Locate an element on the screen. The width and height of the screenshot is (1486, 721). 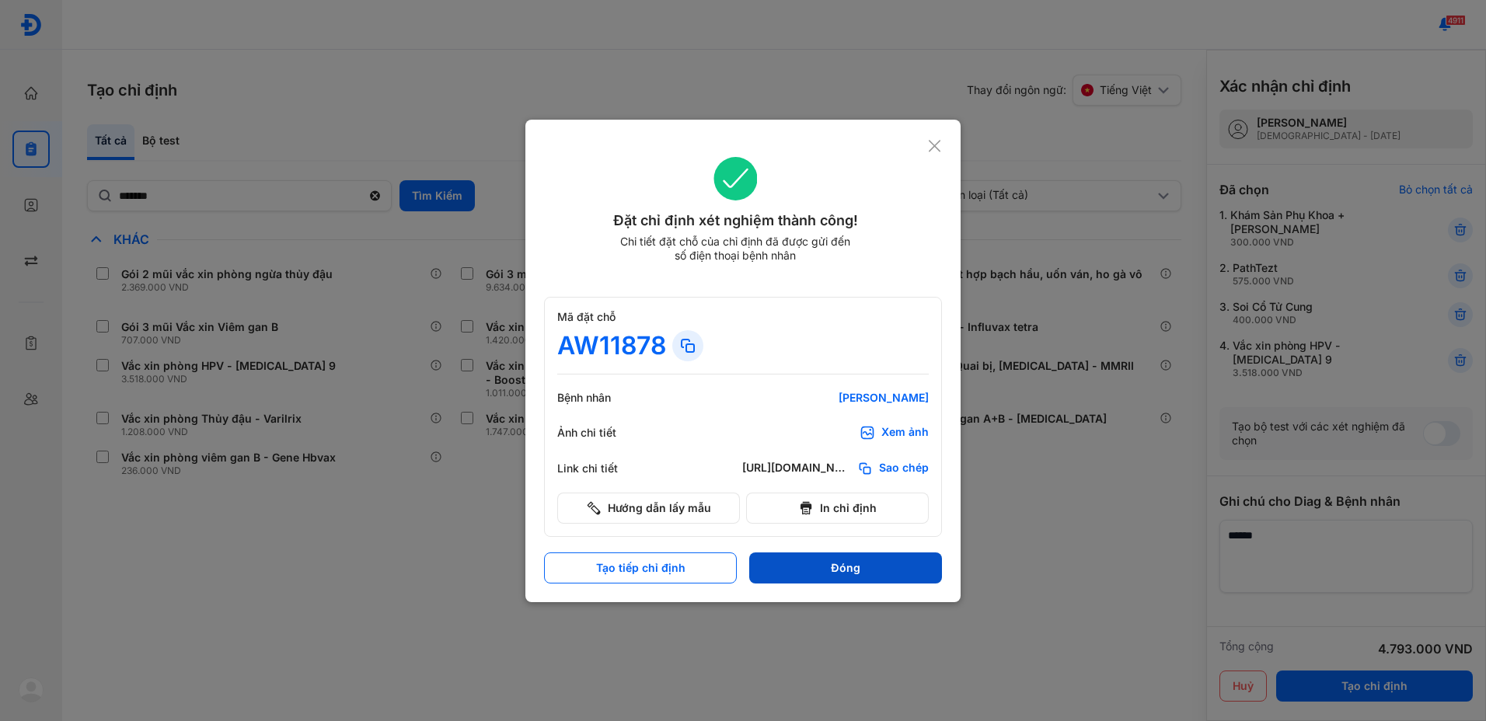
button: Đóng is located at coordinates (846, 568).